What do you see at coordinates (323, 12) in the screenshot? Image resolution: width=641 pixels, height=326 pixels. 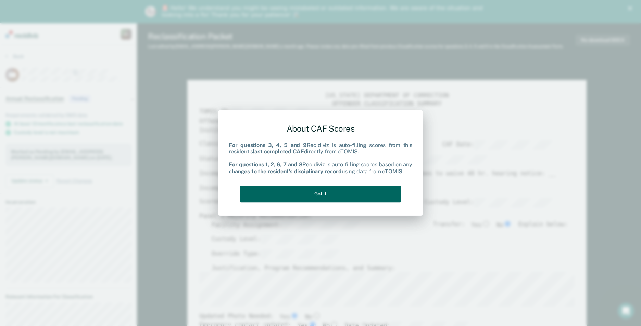 I see `div: 🚨 Hello! We understand you might be seeing mislabeled or outdated information. We are aware of th...` at bounding box center [323, 12].